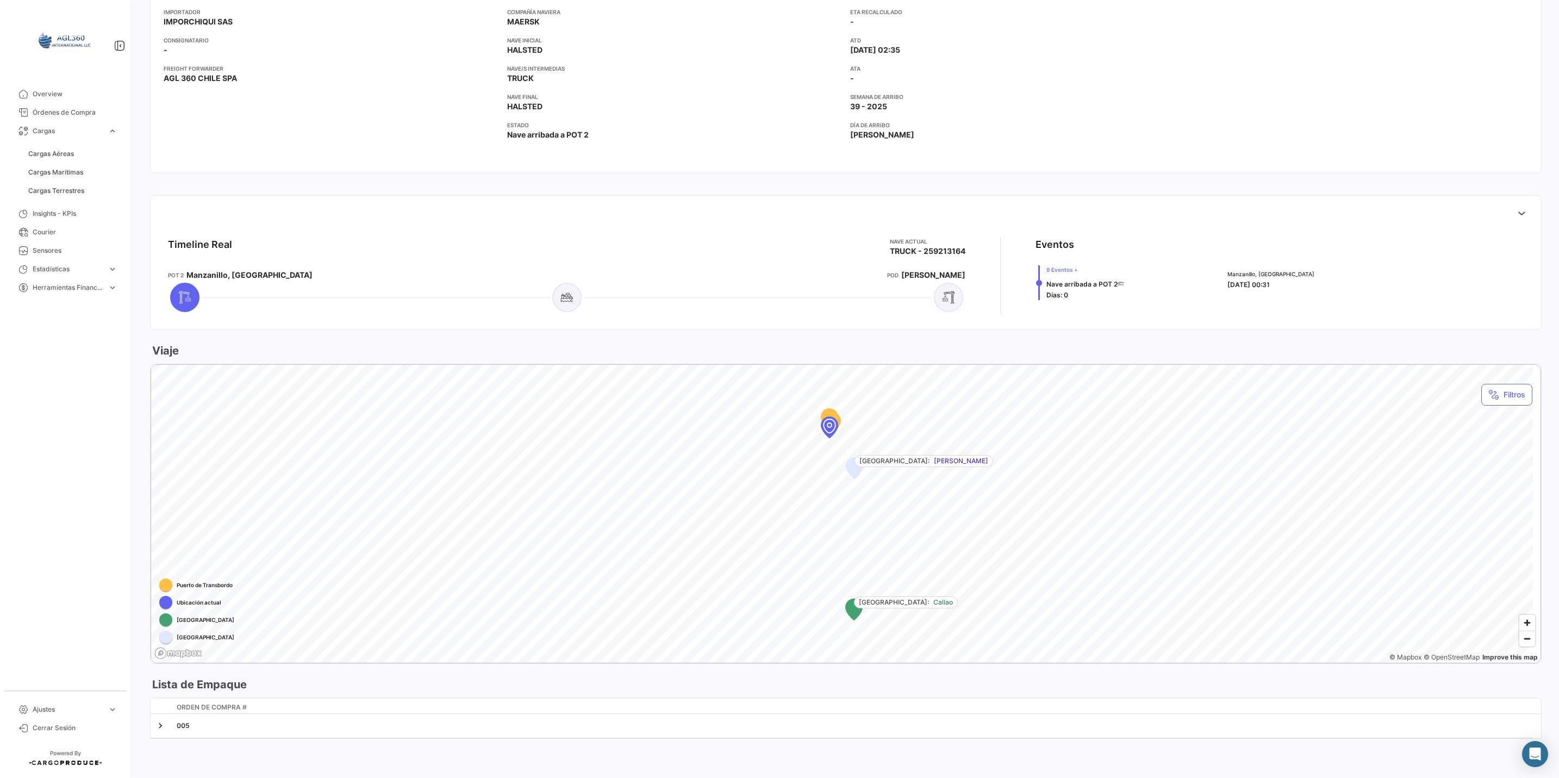  I want to click on img: 64a6efb6-309f-488a-b1f1-3442125ebd42.png, so click(65, 40).